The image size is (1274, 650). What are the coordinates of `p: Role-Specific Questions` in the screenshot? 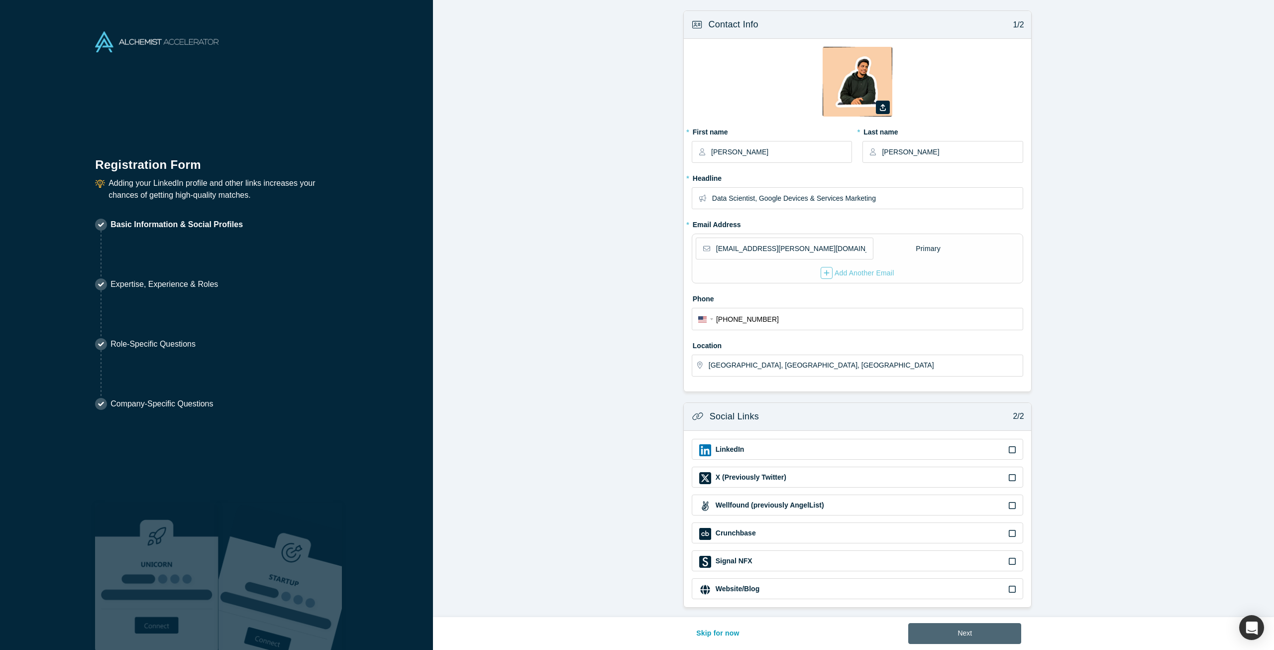 It's located at (153, 344).